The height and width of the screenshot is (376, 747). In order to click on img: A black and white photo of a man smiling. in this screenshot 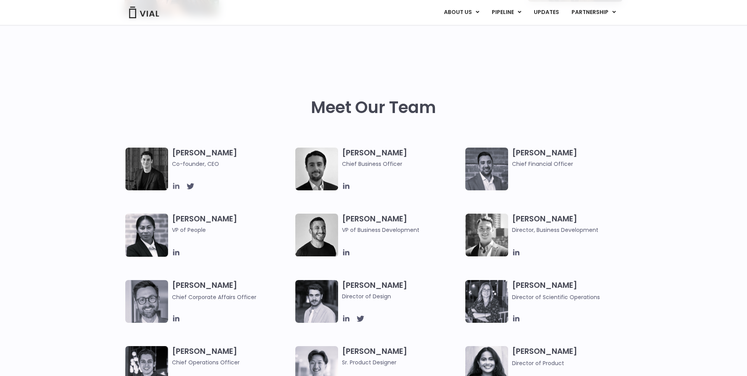, I will do `click(317, 235)`.